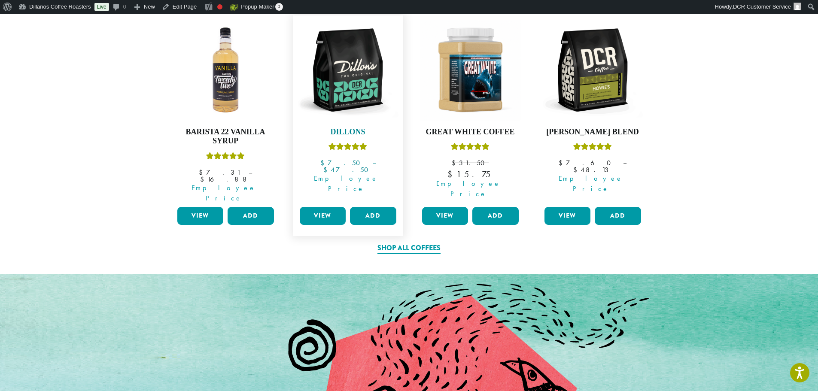 The width and height of the screenshot is (818, 391). Describe the element at coordinates (220, 7) in the screenshot. I see `div: Focus keyphrase not set` at that location.